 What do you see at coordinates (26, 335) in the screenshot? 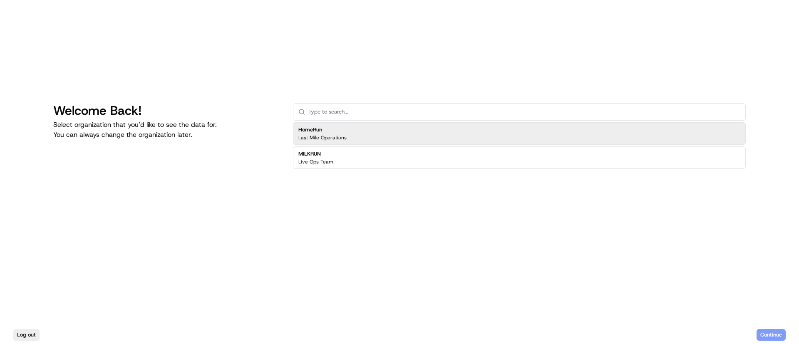
I see `button: Log out` at bounding box center [26, 335].